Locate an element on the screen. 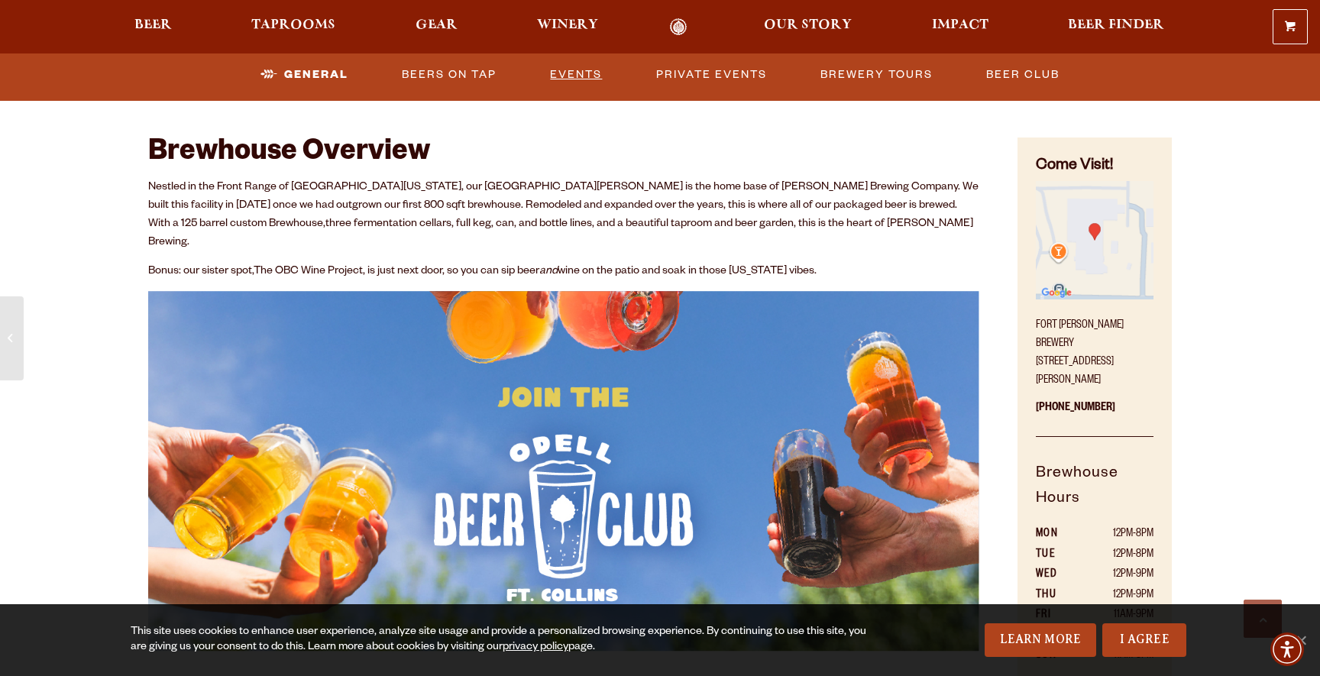  span: Taprooms is located at coordinates (293, 25).